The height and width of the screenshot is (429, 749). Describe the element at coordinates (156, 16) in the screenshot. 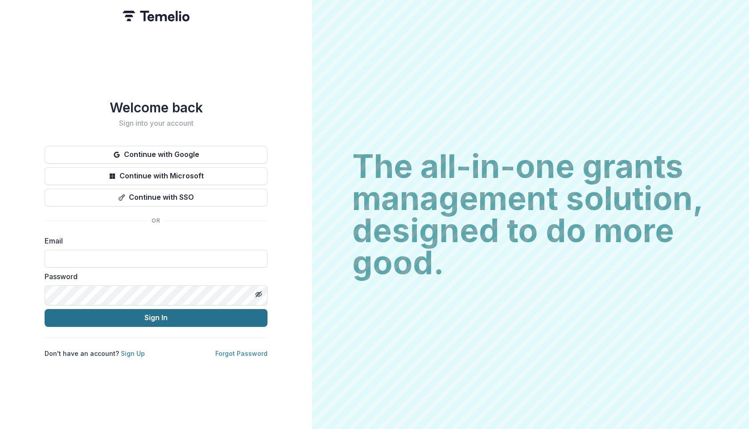

I see `img: Temelio` at that location.